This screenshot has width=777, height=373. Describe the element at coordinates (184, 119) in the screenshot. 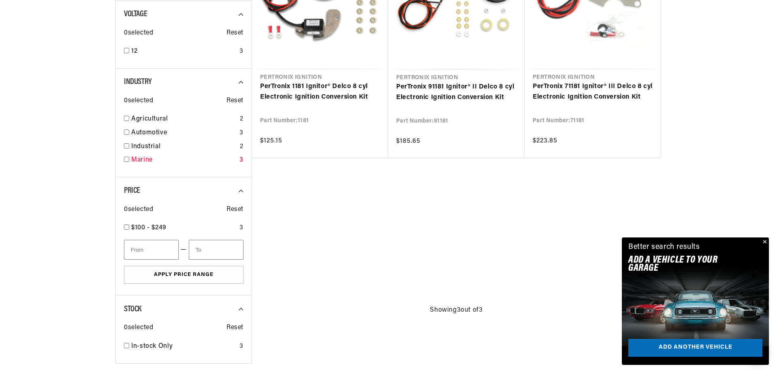

I see `a: Agricultural` at that location.